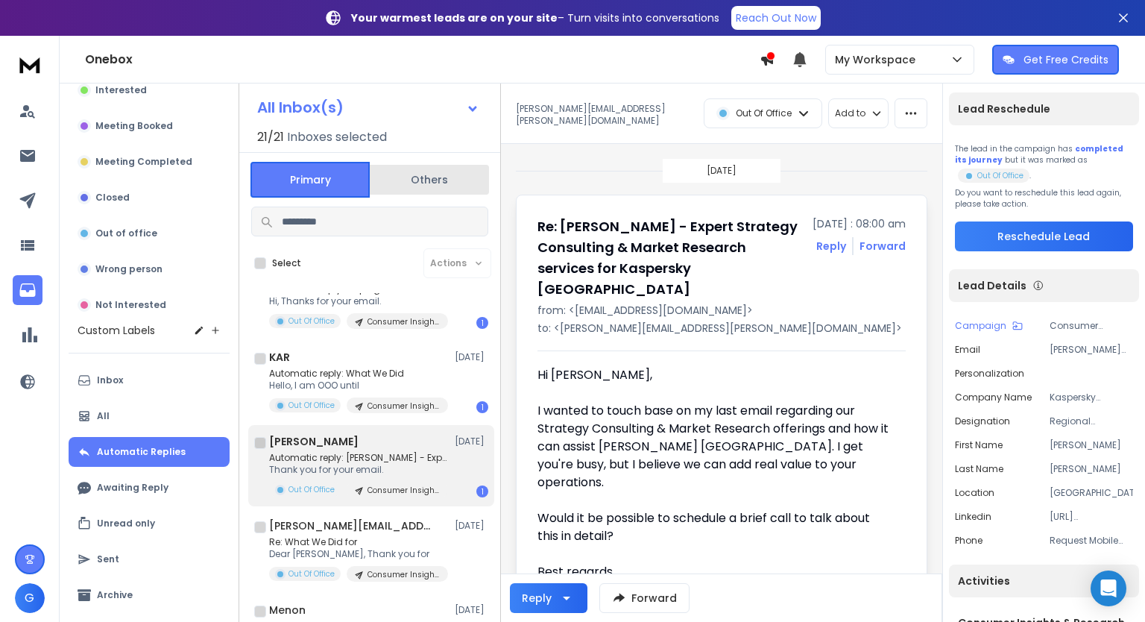 Image resolution: width=1145 pixels, height=622 pixels. Describe the element at coordinates (121, 90) in the screenshot. I see `p: Interested` at that location.